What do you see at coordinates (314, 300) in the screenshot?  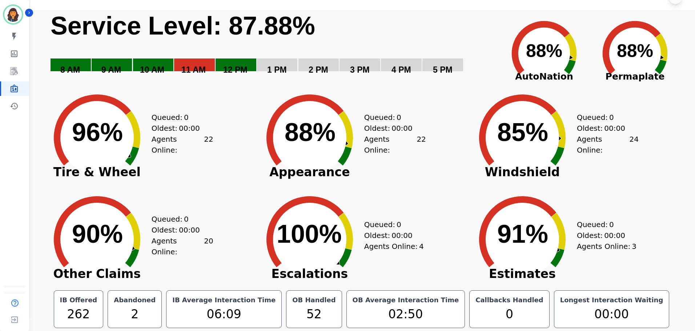 I see `div: OB Handled` at bounding box center [314, 300].